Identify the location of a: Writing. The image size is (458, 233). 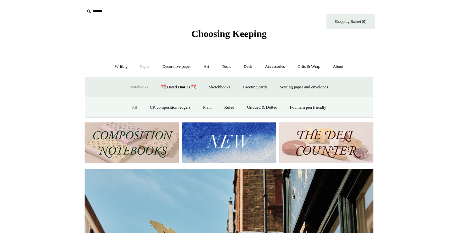
(121, 67).